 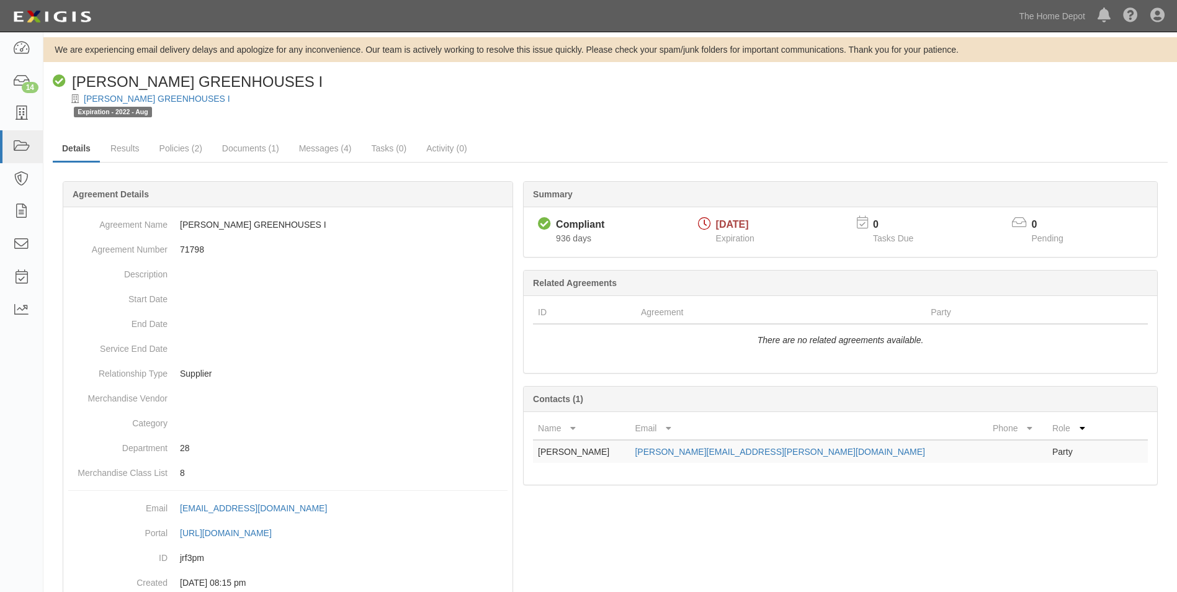 What do you see at coordinates (118, 346) in the screenshot?
I see `dt: Service End Date` at bounding box center [118, 346].